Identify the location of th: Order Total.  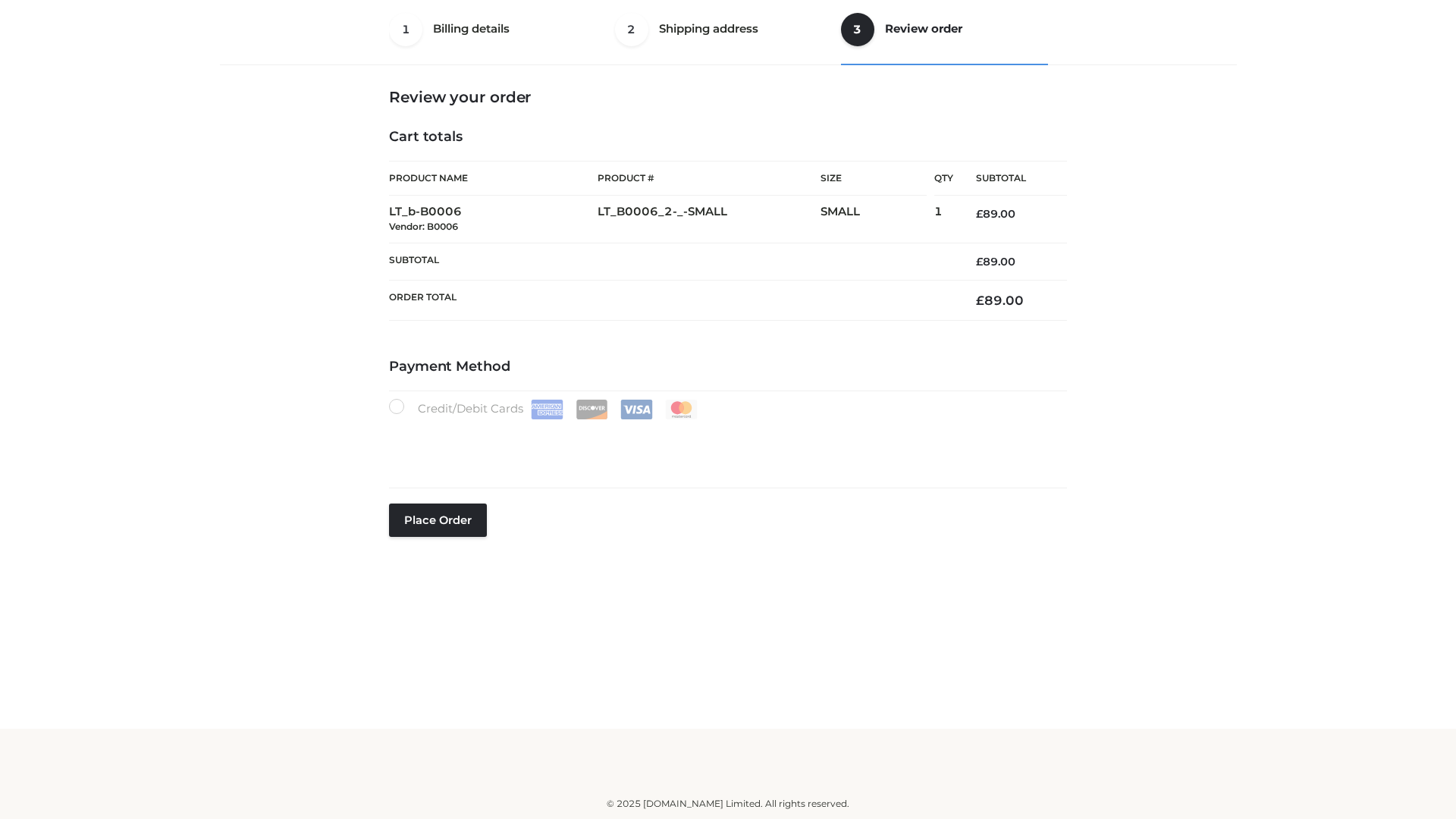
(672, 300).